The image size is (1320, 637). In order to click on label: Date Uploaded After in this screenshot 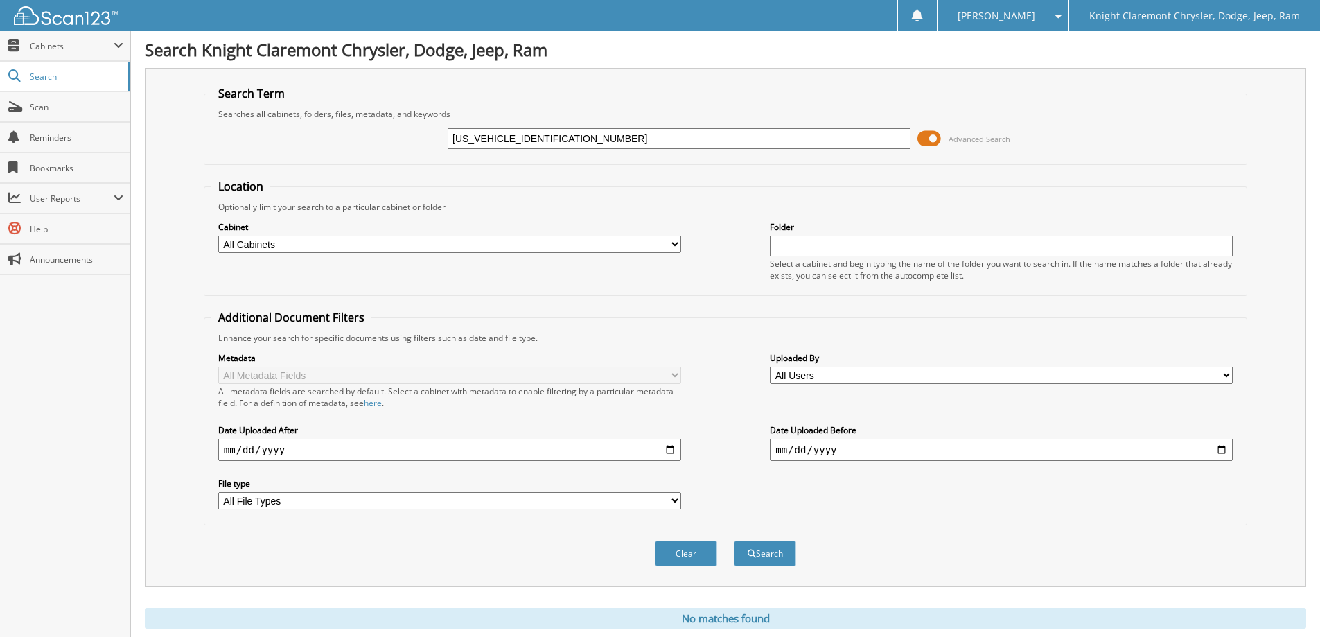, I will do `click(450, 430)`.